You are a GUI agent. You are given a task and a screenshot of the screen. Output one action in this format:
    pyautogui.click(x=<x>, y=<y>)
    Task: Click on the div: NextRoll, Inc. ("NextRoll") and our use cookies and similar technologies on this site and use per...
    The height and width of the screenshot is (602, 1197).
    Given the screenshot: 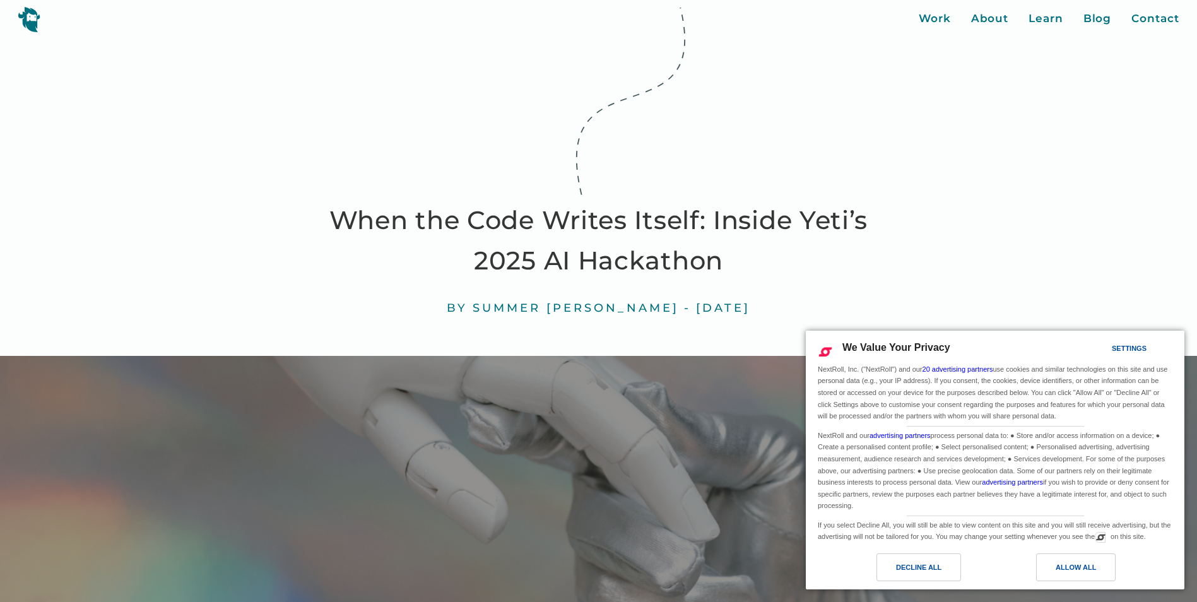 What is the action you would take?
    pyautogui.click(x=995, y=392)
    